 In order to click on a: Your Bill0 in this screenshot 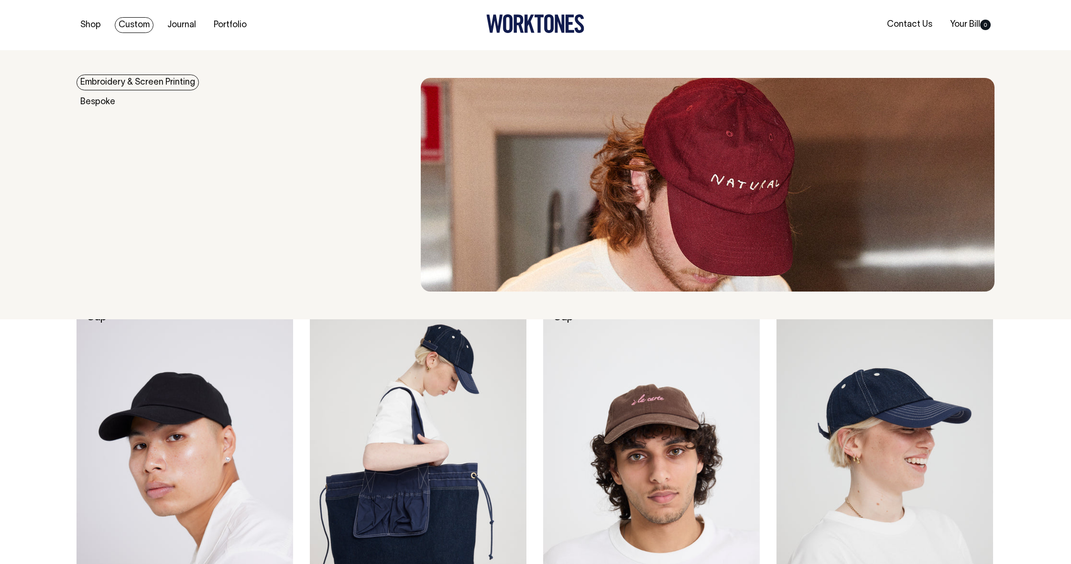, I will do `click(971, 24)`.